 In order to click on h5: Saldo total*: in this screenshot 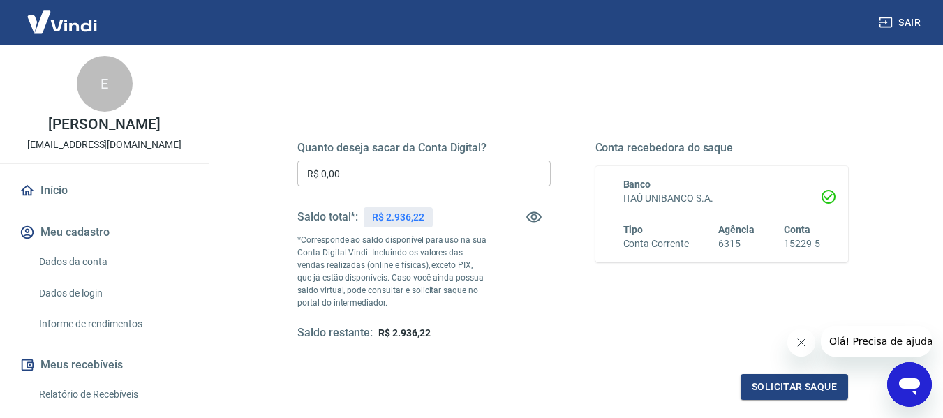, I will do `click(327, 217)`.